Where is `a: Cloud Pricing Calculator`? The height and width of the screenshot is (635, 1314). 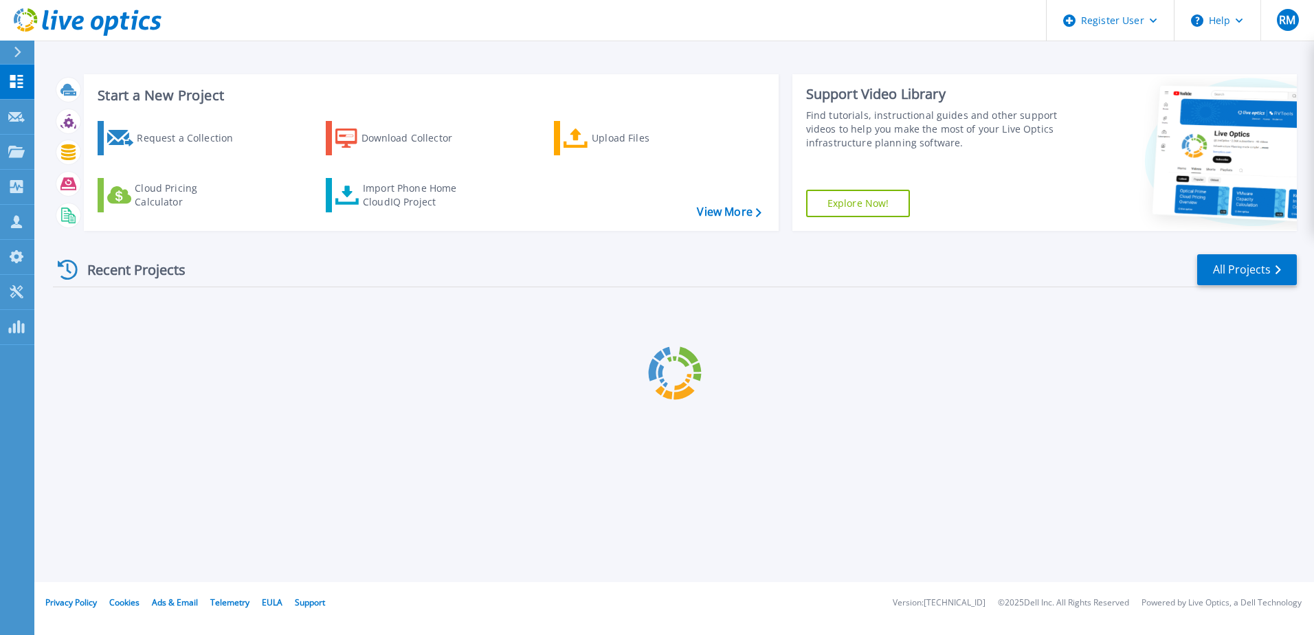
a: Cloud Pricing Calculator is located at coordinates (174, 195).